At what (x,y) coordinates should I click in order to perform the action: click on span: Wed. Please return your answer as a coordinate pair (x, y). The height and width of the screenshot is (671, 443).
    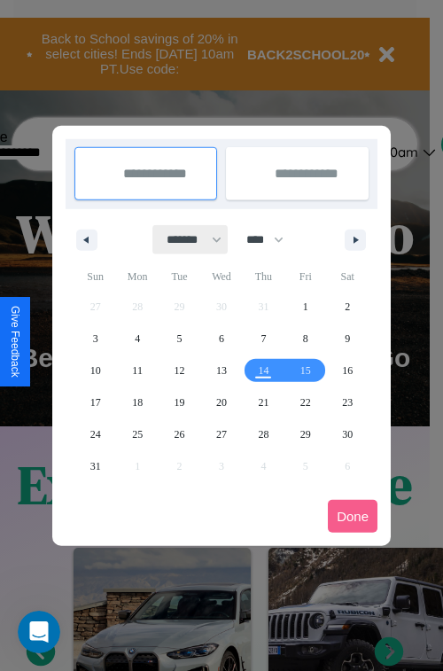
    Looking at the image, I should click on (221, 277).